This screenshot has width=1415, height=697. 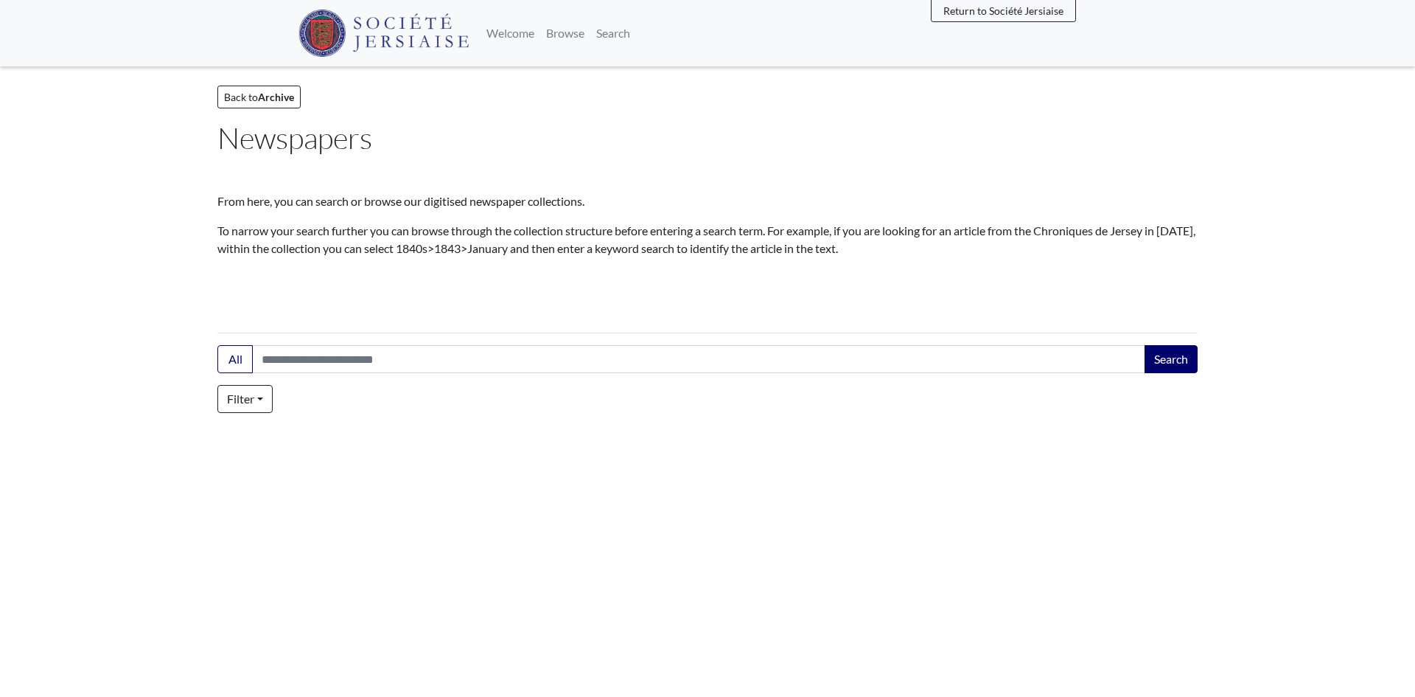 I want to click on a: Search, so click(x=613, y=33).